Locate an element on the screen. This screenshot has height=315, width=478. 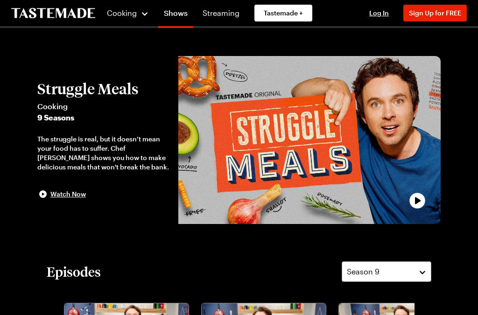
span: Tastemade + is located at coordinates (283, 13).